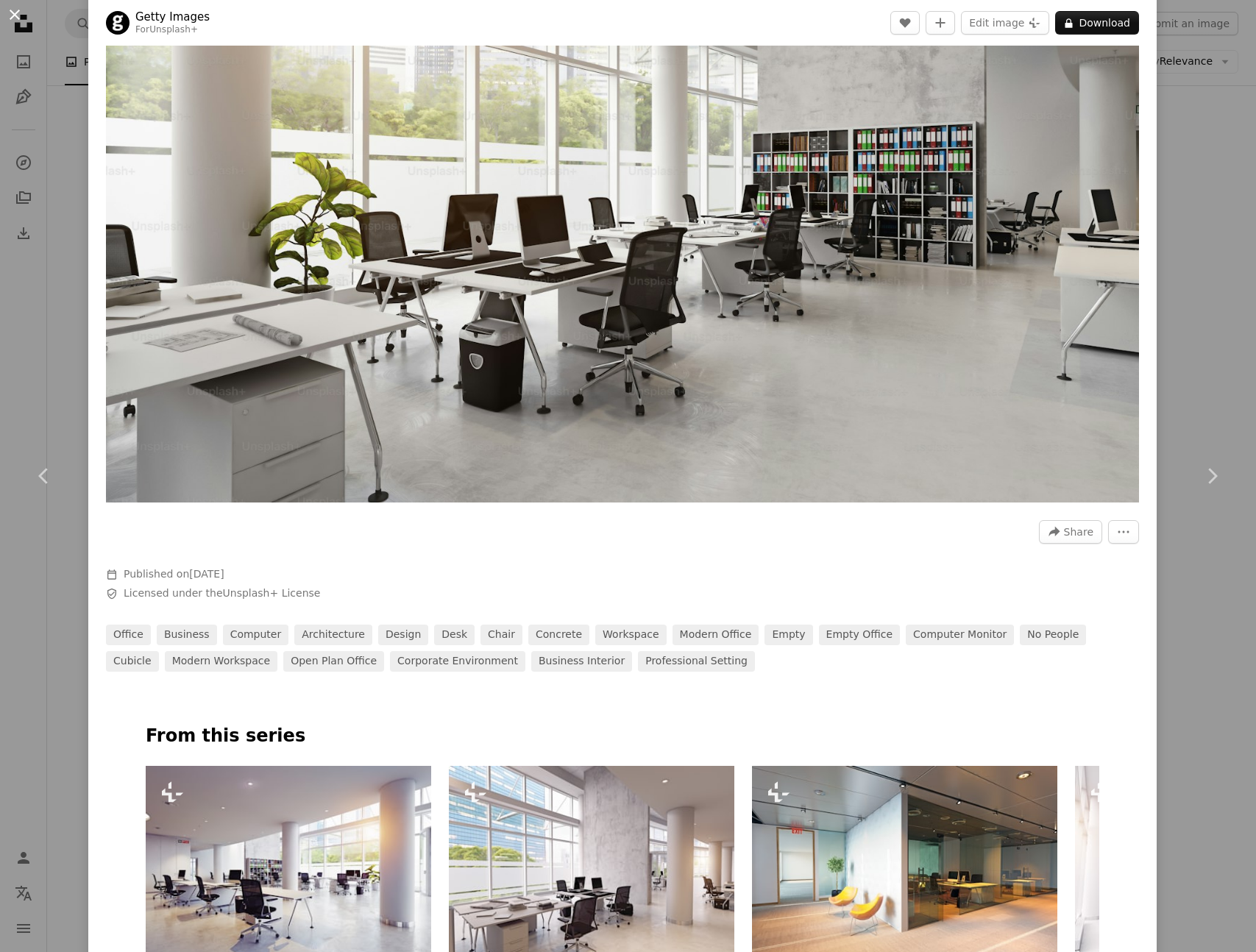  What do you see at coordinates (454, 635) in the screenshot?
I see `a: desk` at bounding box center [454, 635].